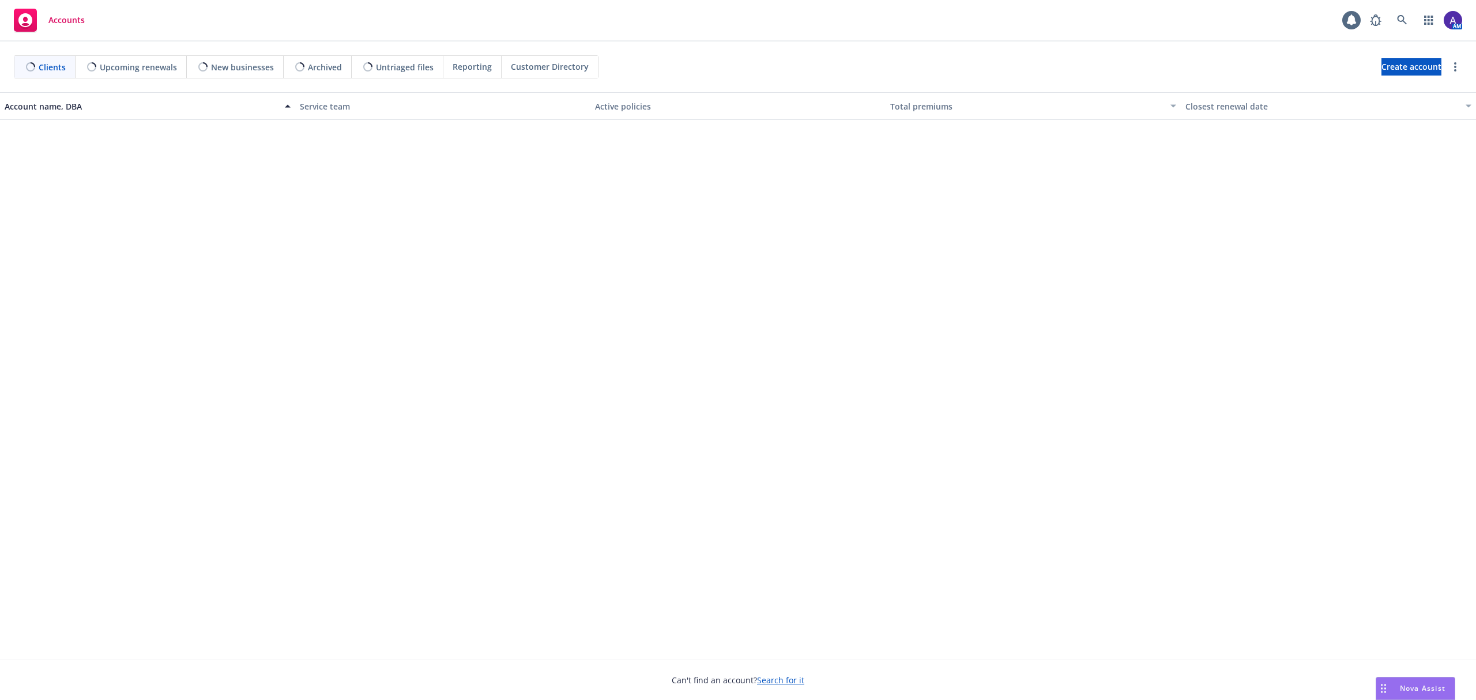 The image size is (1476, 700). What do you see at coordinates (52, 67) in the screenshot?
I see `span: Clients` at bounding box center [52, 67].